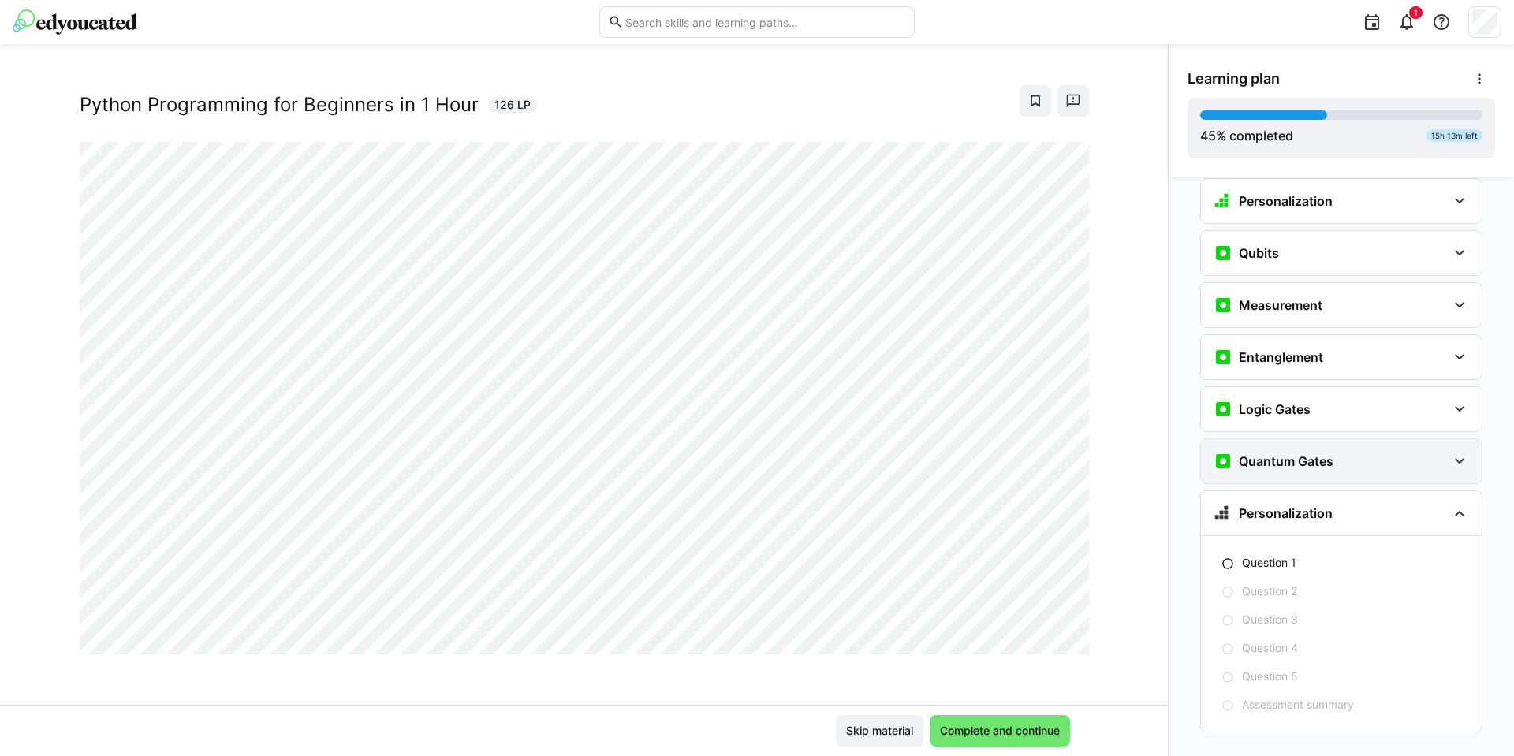 Image resolution: width=1514 pixels, height=756 pixels. What do you see at coordinates (765, 22) in the screenshot?
I see `input: Search skills and learning paths…` at bounding box center [765, 22].